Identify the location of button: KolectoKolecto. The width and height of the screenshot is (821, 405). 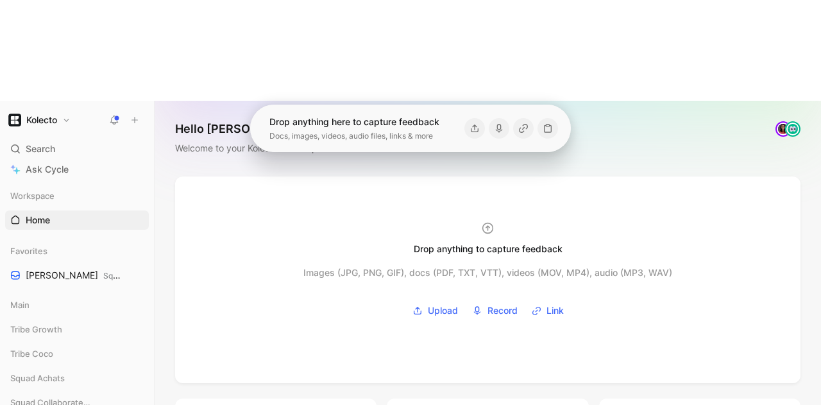
(39, 120).